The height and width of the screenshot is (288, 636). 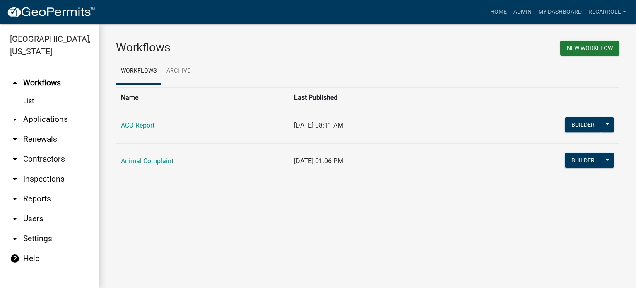 I want to click on th: Name, so click(x=202, y=97).